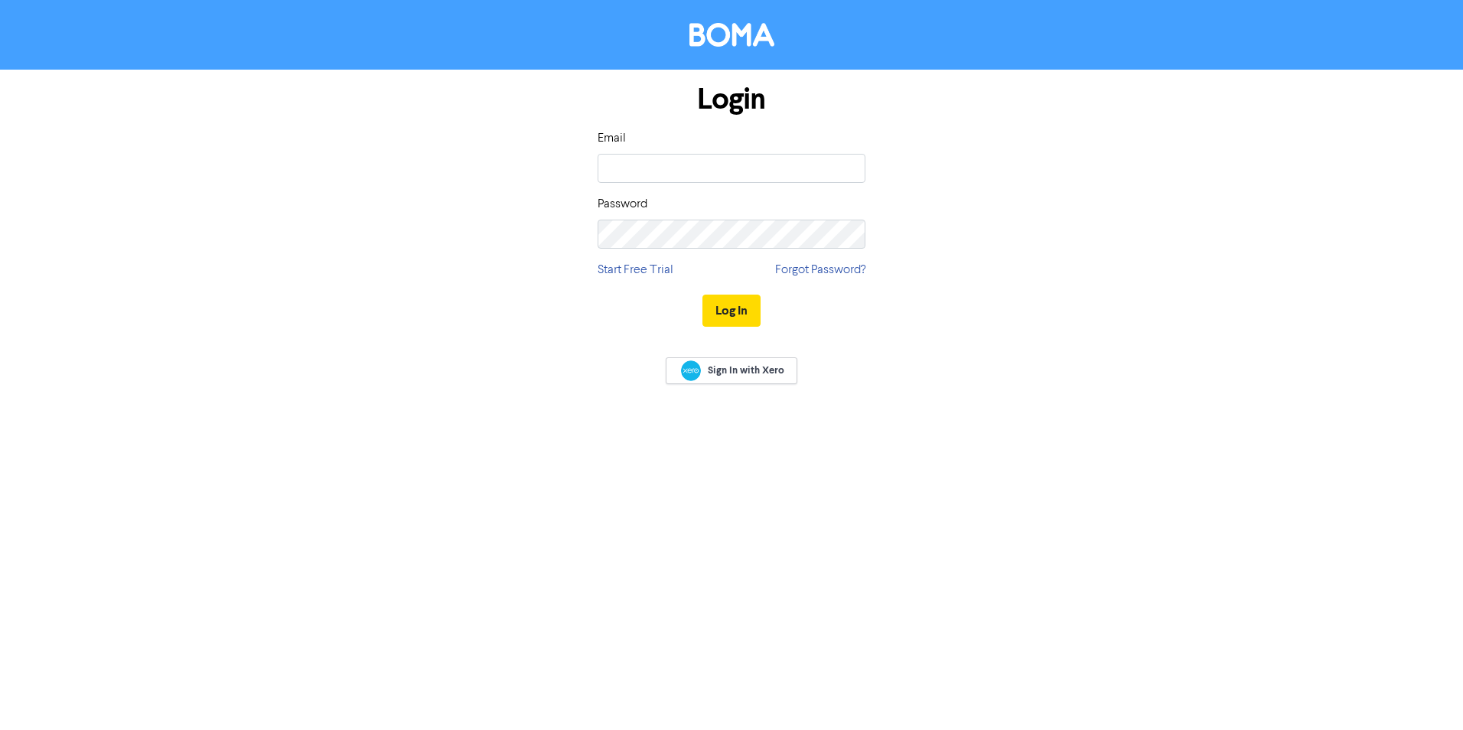 The image size is (1463, 730). What do you see at coordinates (820, 270) in the screenshot?
I see `a: Forgot Password?` at bounding box center [820, 270].